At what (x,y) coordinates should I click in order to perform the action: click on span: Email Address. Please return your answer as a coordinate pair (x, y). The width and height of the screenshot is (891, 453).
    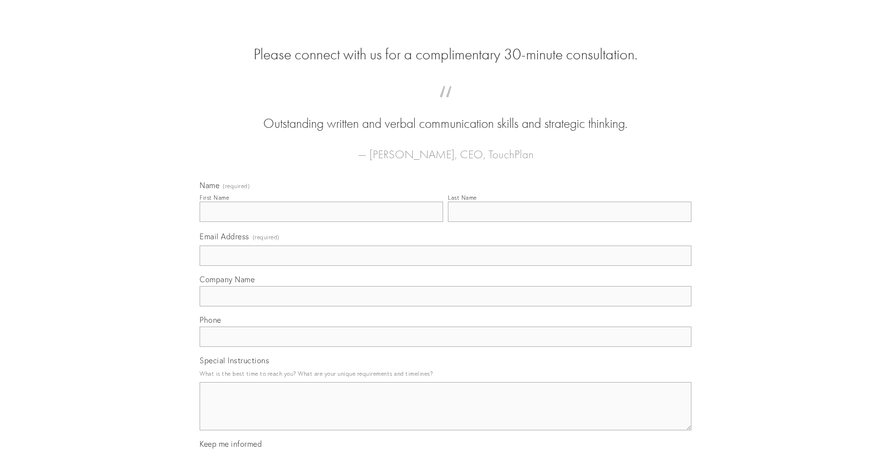
    Looking at the image, I should click on (224, 236).